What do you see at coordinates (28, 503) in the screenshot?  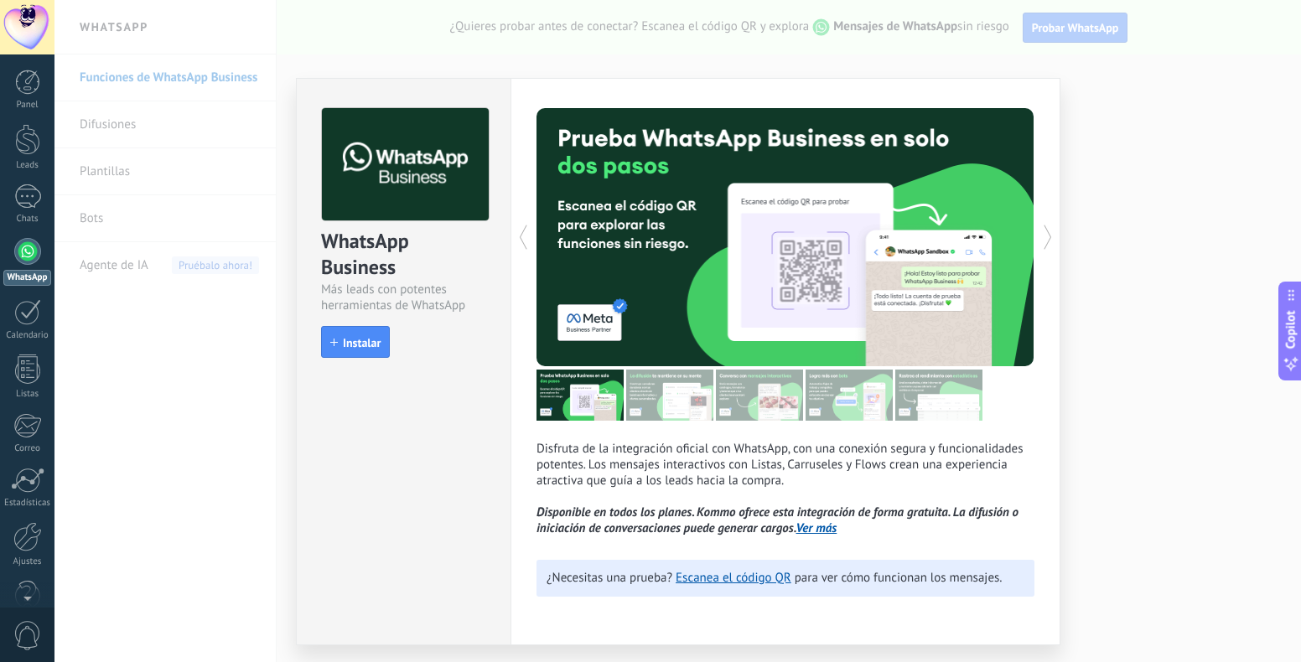 I see `div: Estadísticas` at bounding box center [28, 503].